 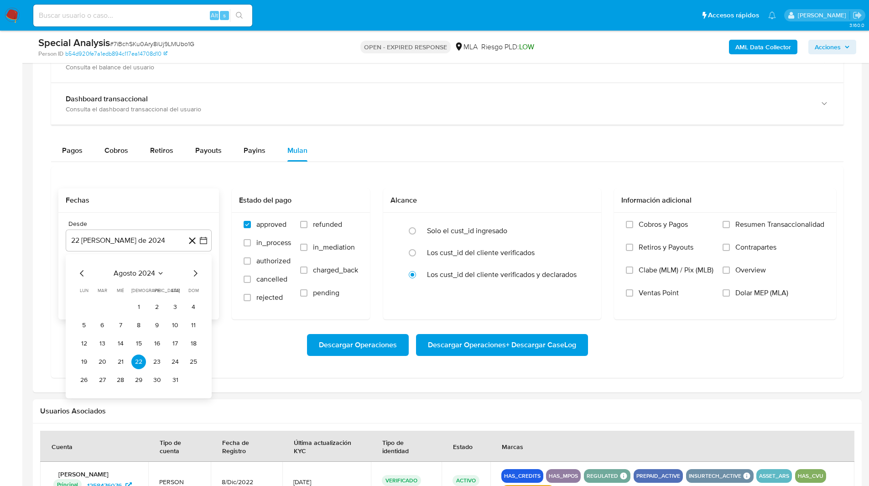 What do you see at coordinates (152, 44) in the screenshot?
I see `span: # 7iBchSKu0Ary8iUj9LMUbo1G` at bounding box center [152, 44].